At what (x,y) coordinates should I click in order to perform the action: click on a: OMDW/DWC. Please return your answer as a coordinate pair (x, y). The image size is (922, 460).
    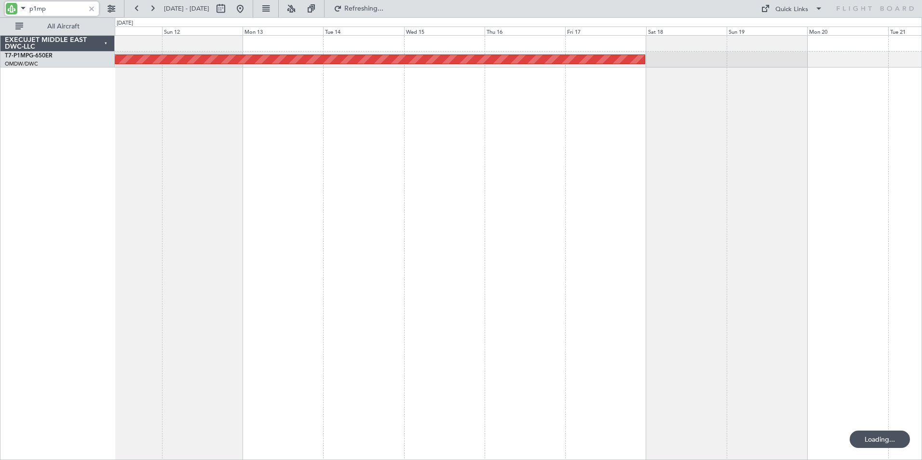
    Looking at the image, I should click on (21, 64).